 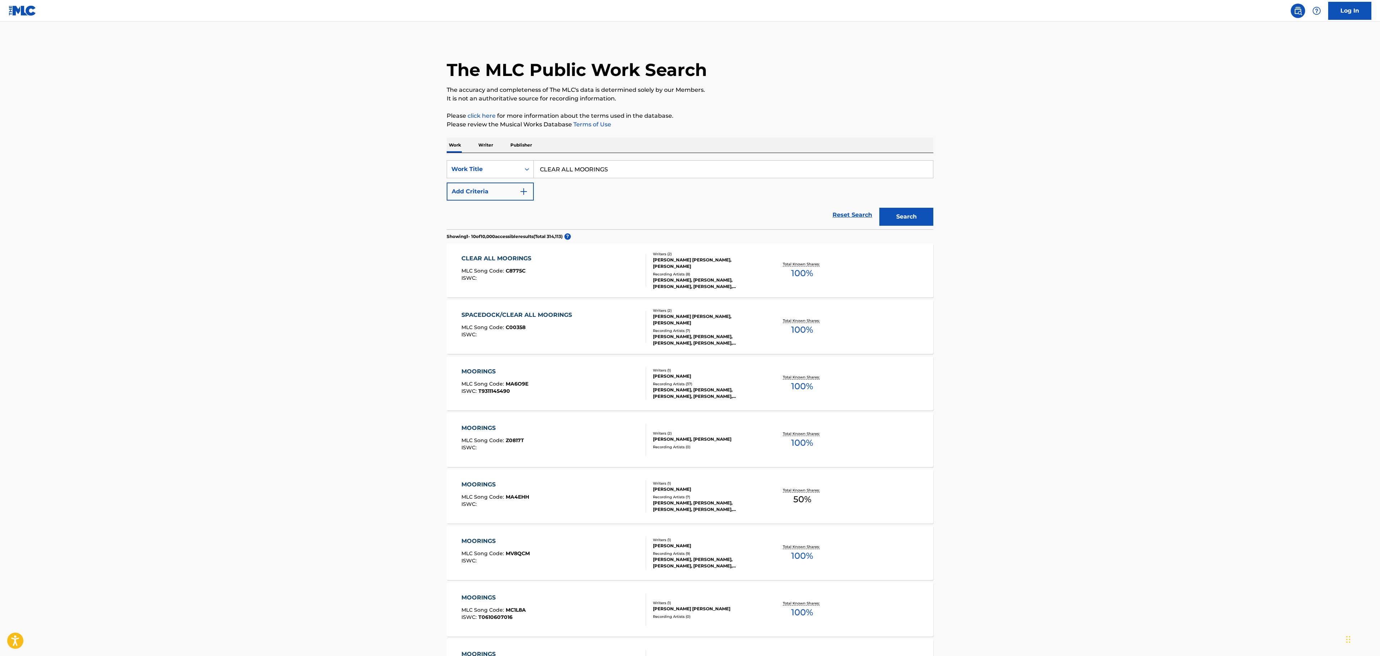 What do you see at coordinates (515, 271) in the screenshot?
I see `span: C8775C` at bounding box center [515, 271].